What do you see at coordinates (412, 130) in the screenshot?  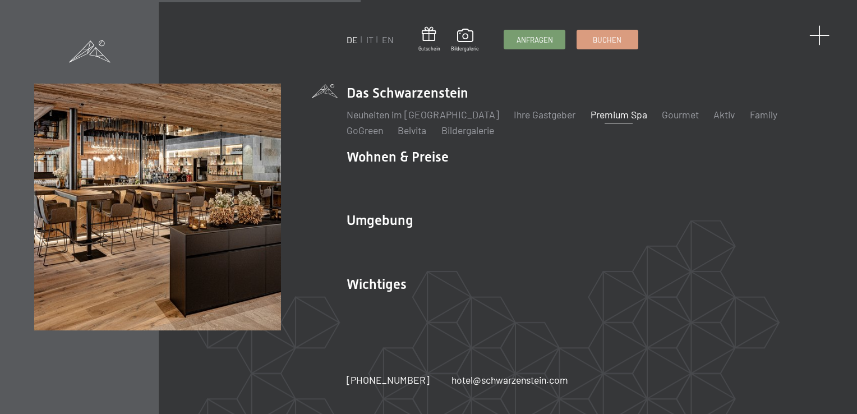 I see `a: Belvita` at bounding box center [412, 130].